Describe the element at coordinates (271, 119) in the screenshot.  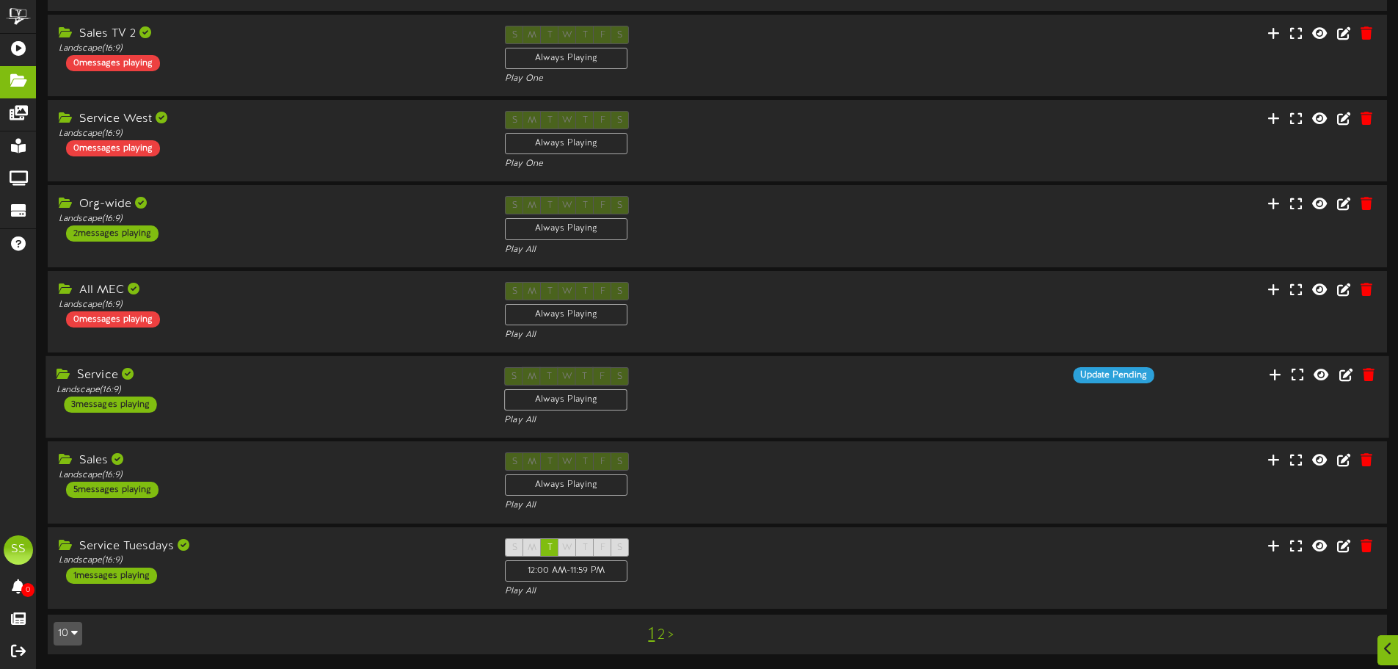
I see `div: Service West` at that location.